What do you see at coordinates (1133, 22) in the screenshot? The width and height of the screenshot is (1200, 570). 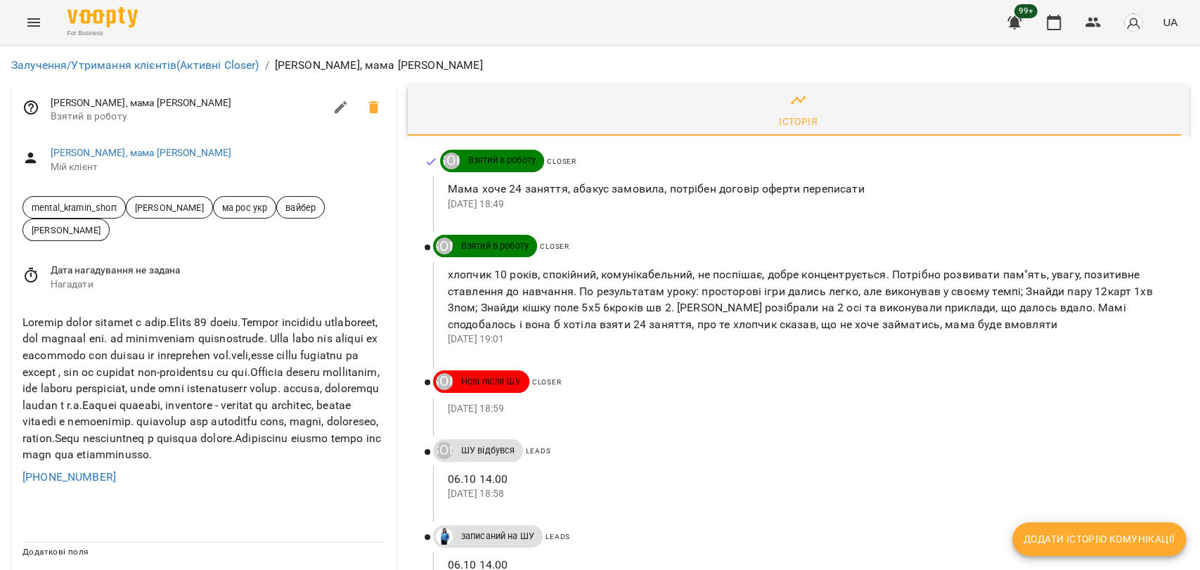 I see `img: avatar_s.png` at bounding box center [1133, 22].